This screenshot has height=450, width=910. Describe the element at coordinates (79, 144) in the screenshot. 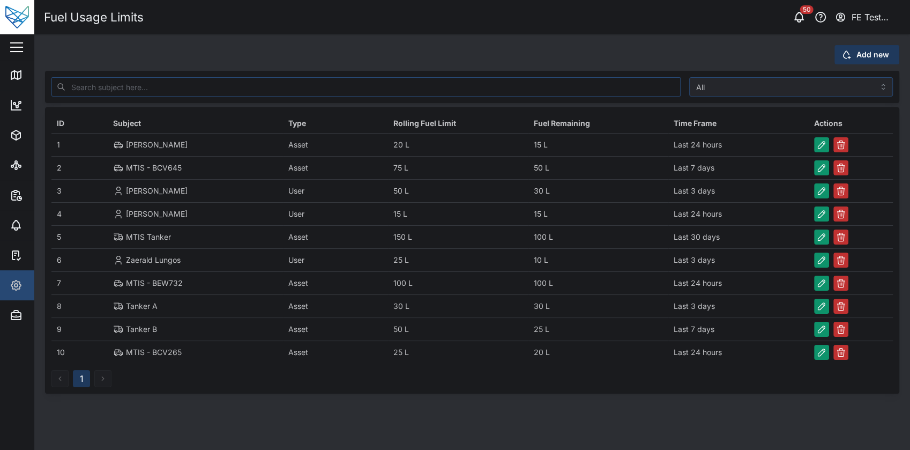

I see `td: 1` at that location.